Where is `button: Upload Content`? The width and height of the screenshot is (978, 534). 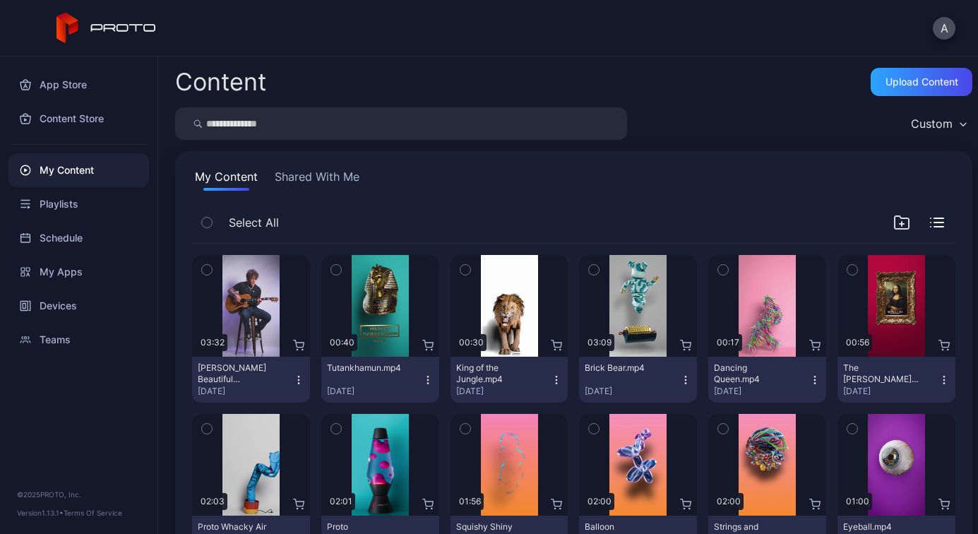
button: Upload Content is located at coordinates (922, 82).